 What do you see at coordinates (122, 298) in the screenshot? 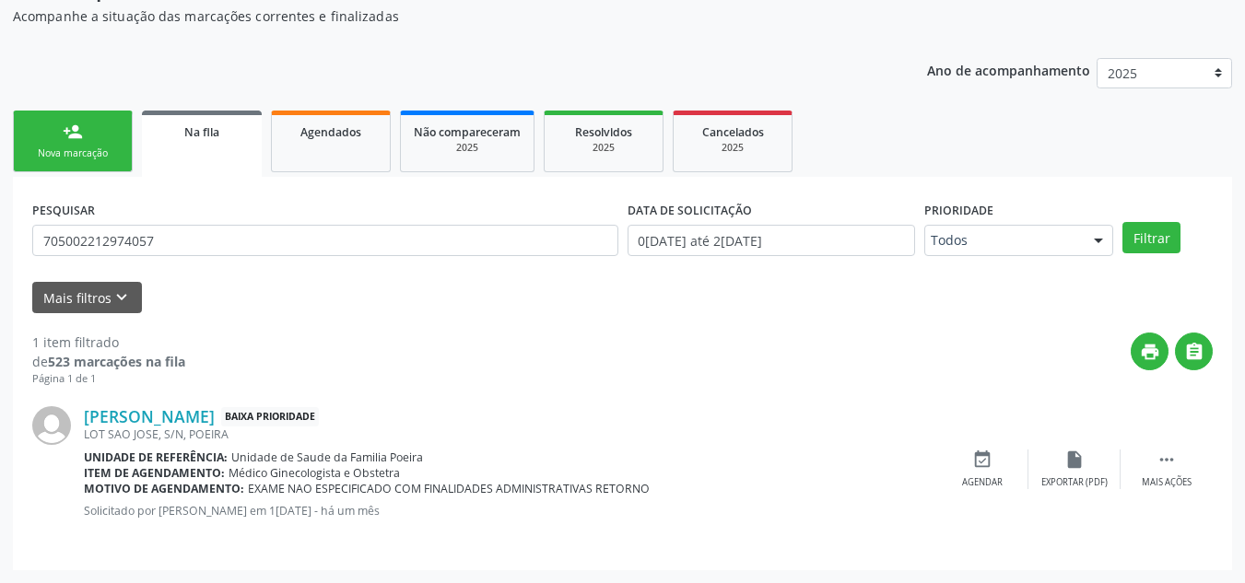
I see `i: keyboard_arrow_down` at bounding box center [122, 298].